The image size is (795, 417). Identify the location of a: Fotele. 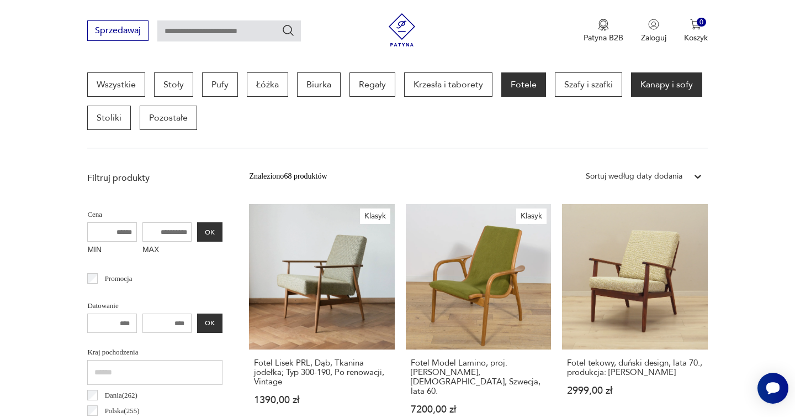
(524, 85).